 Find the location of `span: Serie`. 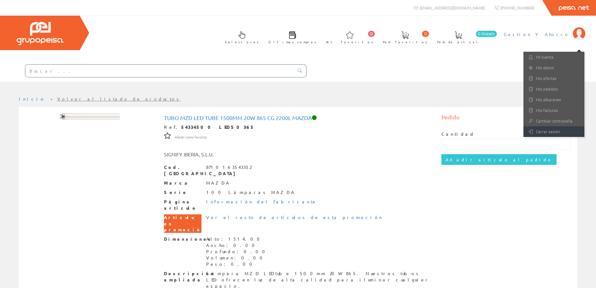

span: Serie is located at coordinates (183, 192).